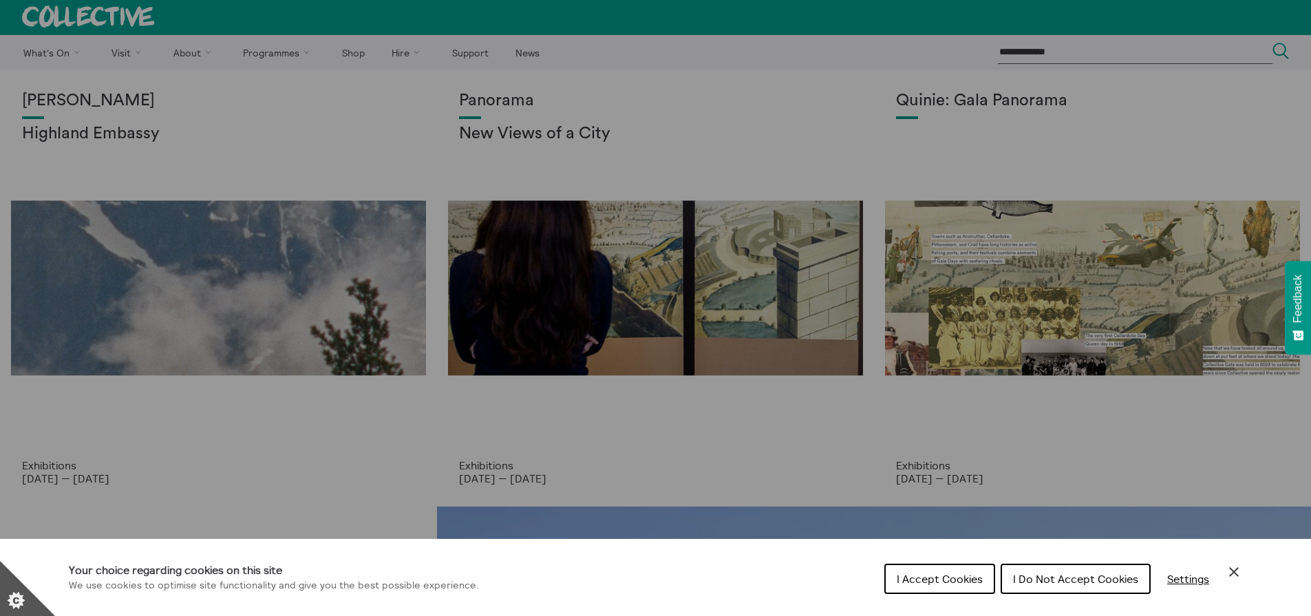 Image resolution: width=1311 pixels, height=616 pixels. What do you see at coordinates (1188, 579) in the screenshot?
I see `button: Settings` at bounding box center [1188, 579].